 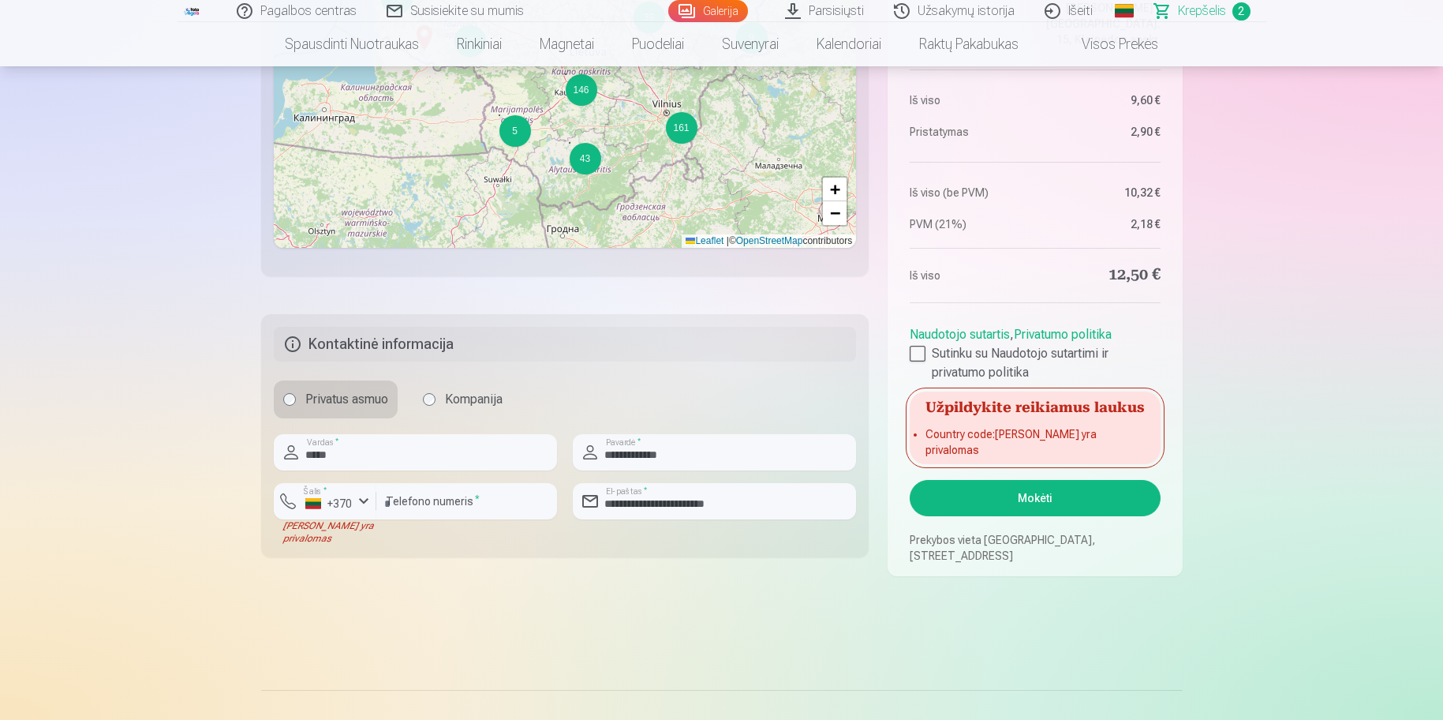 I want to click on a: Puodeliai, so click(x=658, y=44).